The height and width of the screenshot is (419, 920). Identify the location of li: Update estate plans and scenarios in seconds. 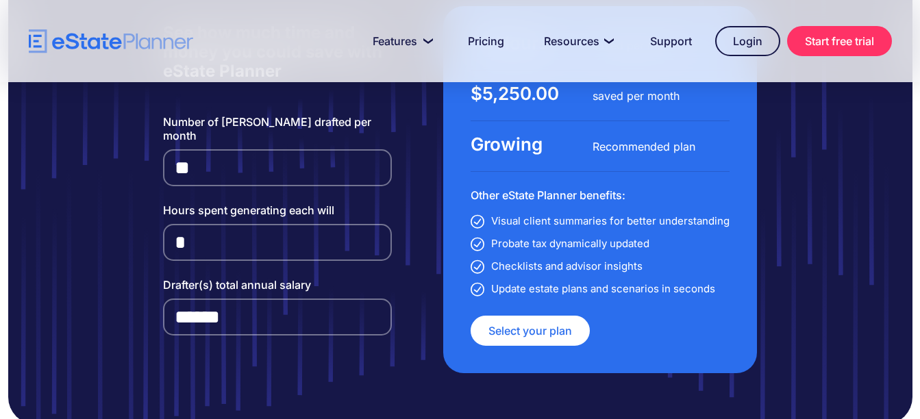
(600, 289).